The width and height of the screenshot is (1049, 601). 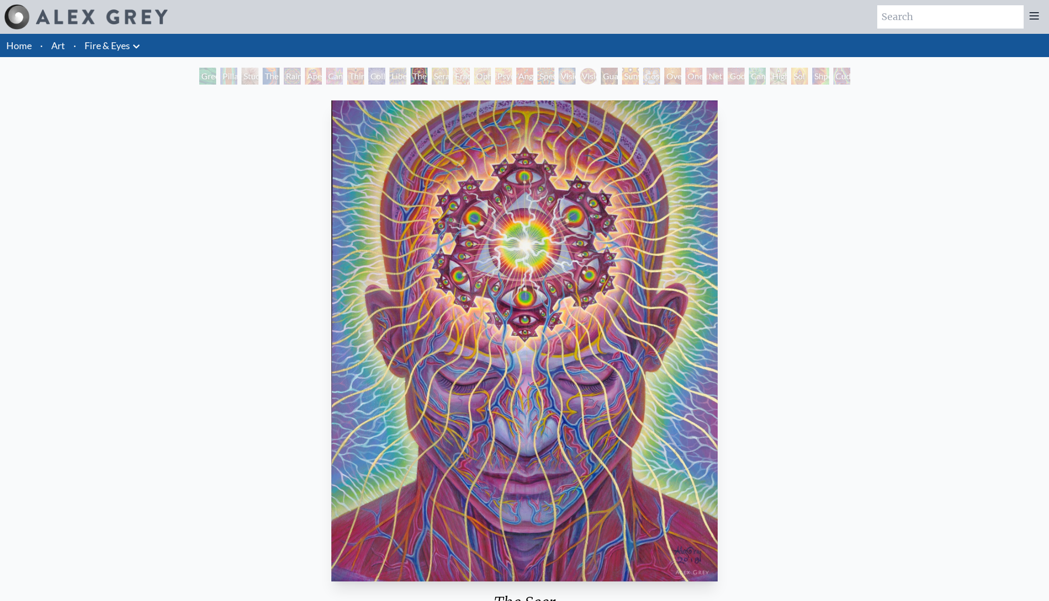 I want to click on div: Psychomicrograph of a Fractal Paisley Cherub Feather Tip, so click(x=504, y=76).